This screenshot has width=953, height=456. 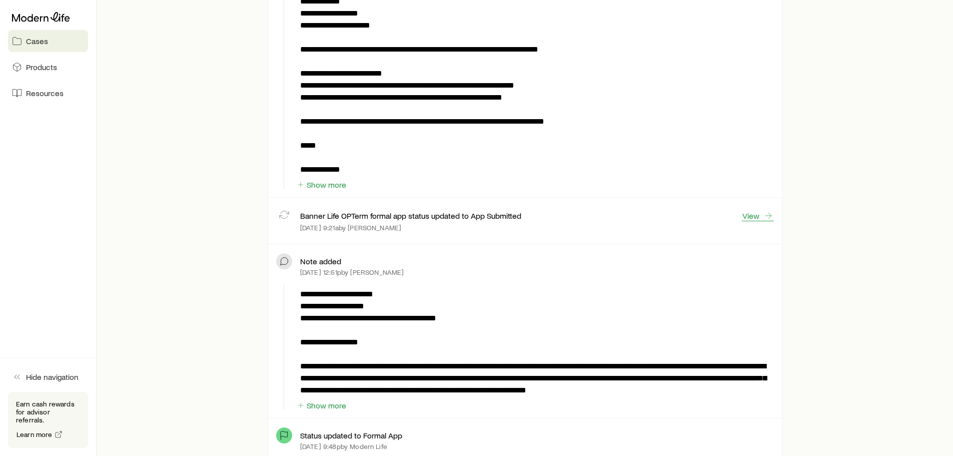 What do you see at coordinates (48, 67) in the screenshot?
I see `a: Products` at bounding box center [48, 67].